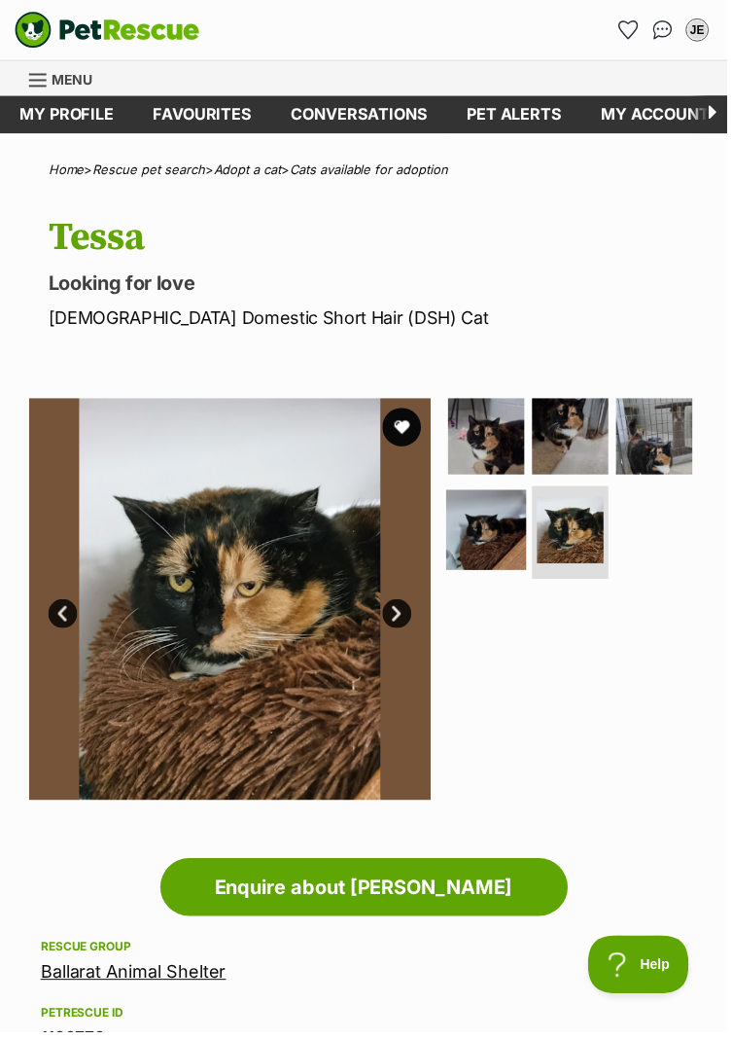 The height and width of the screenshot is (1039, 732). Describe the element at coordinates (405, 430) in the screenshot. I see `button: favourite` at that location.